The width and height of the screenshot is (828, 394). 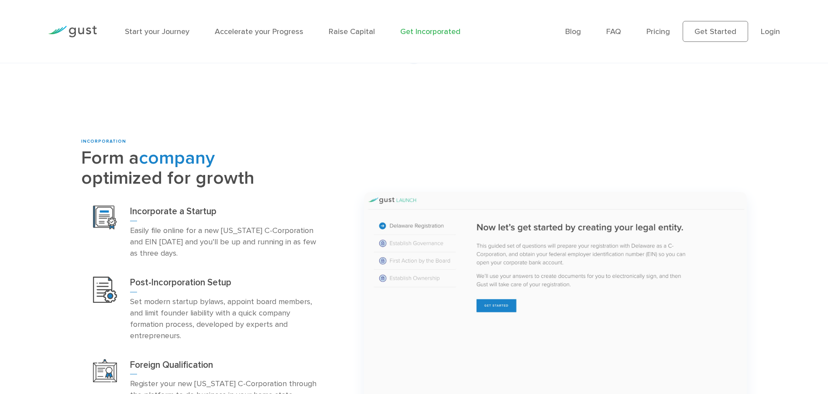 I want to click on h3: Foreign Qualification, so click(x=225, y=367).